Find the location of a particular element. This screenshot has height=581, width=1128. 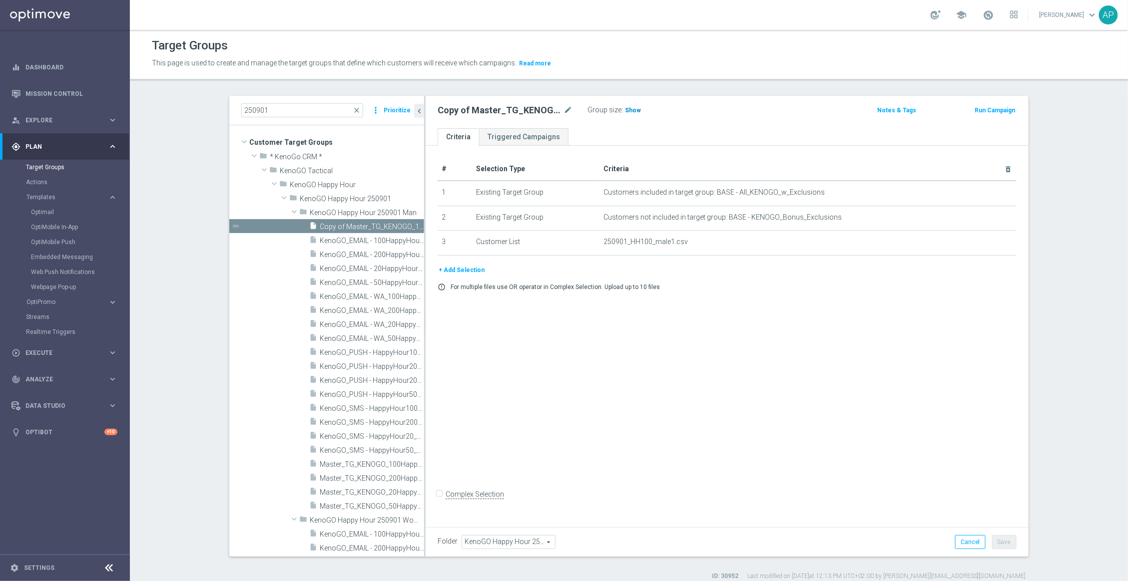

a: Target Groups is located at coordinates (65, 167).